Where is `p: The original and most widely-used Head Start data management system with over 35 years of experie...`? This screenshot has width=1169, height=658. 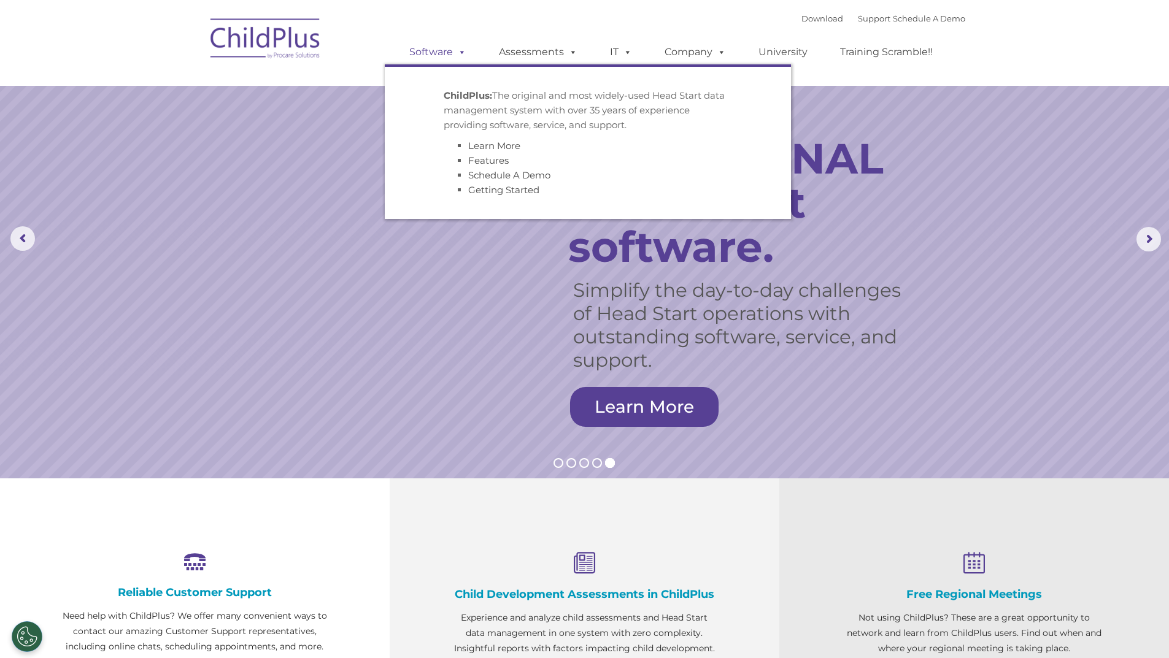
p: The original and most widely-used Head Start data management system with over 35 years of experie... is located at coordinates (588, 110).